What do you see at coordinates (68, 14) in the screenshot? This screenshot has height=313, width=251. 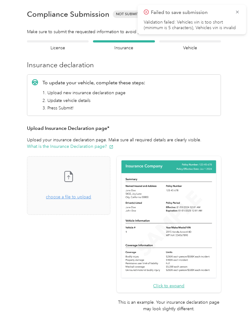 I see `h1: Compliance Submission` at bounding box center [68, 14].